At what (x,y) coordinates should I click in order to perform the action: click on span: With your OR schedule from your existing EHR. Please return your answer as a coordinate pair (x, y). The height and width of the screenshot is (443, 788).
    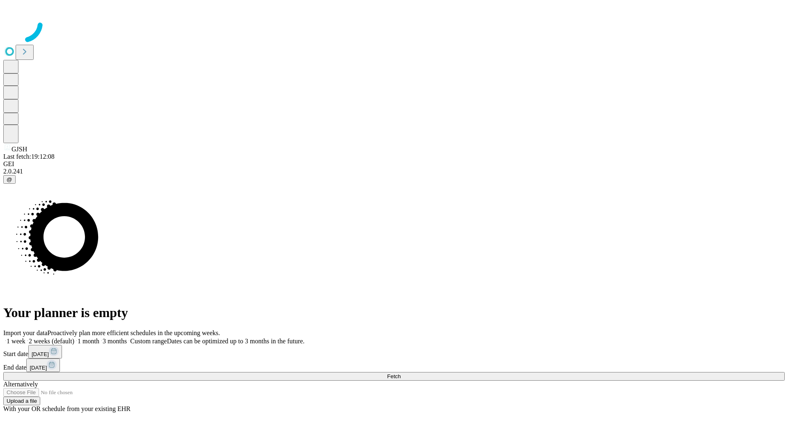
    Looking at the image, I should click on (67, 409).